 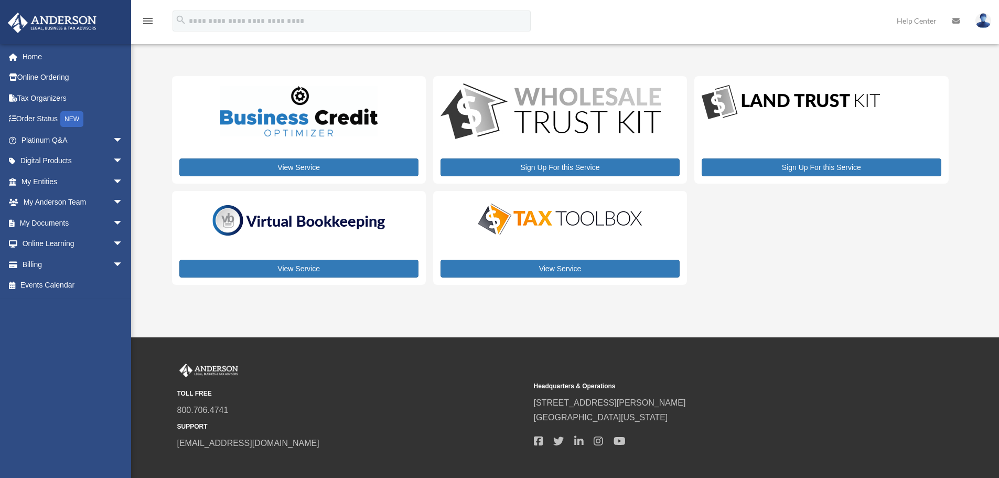 I want to click on div: NEW, so click(x=72, y=119).